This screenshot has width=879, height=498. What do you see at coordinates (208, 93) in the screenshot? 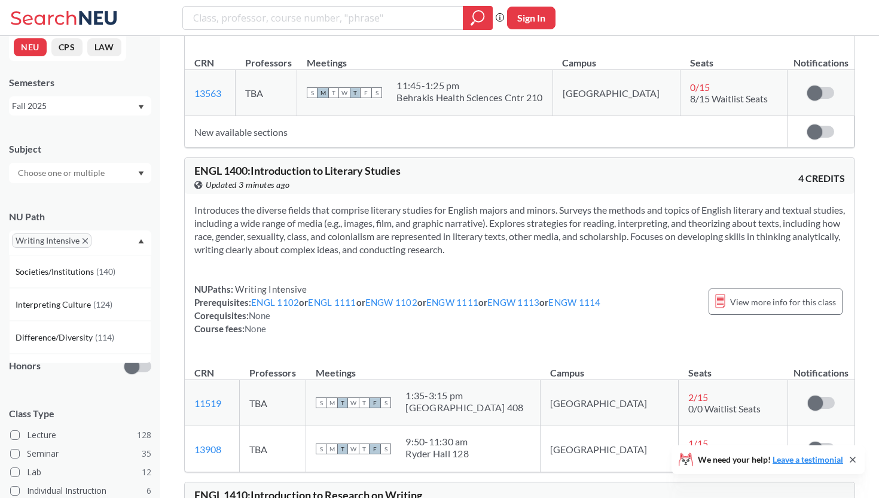
I see `a: 13563` at bounding box center [208, 93].